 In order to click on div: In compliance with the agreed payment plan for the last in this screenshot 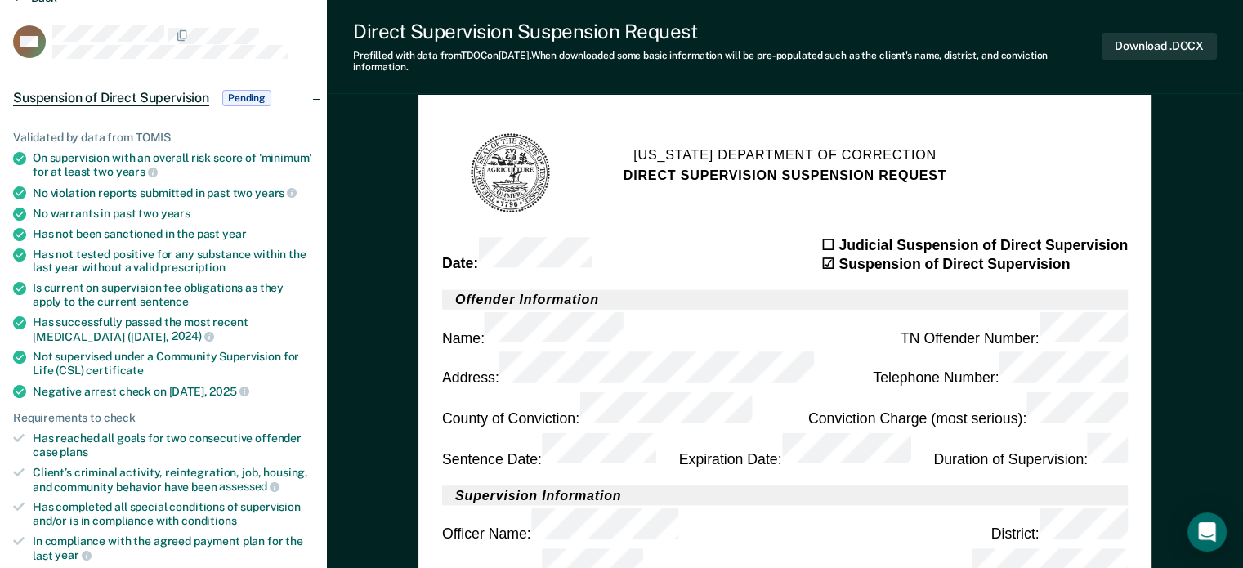, I will do `click(173, 549)`.